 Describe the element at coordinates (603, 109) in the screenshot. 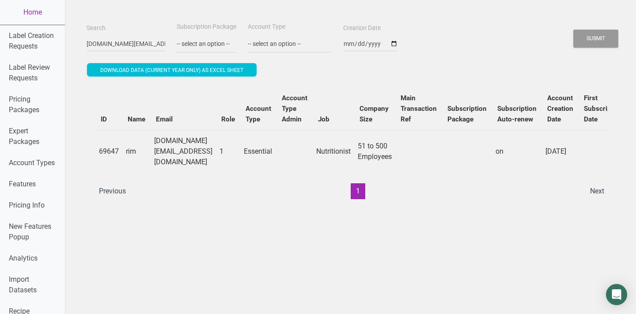

I see `b: First Subscription Date` at that location.